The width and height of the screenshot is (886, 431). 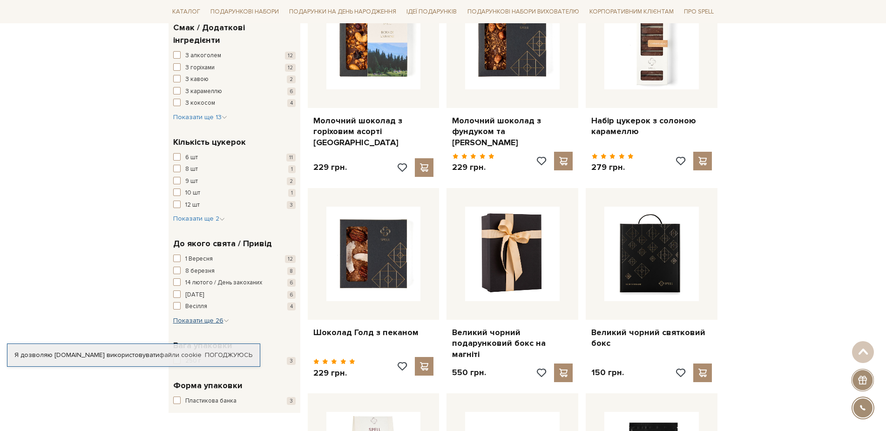 What do you see at coordinates (199, 218) in the screenshot?
I see `span: Показати ще 2` at bounding box center [199, 218].